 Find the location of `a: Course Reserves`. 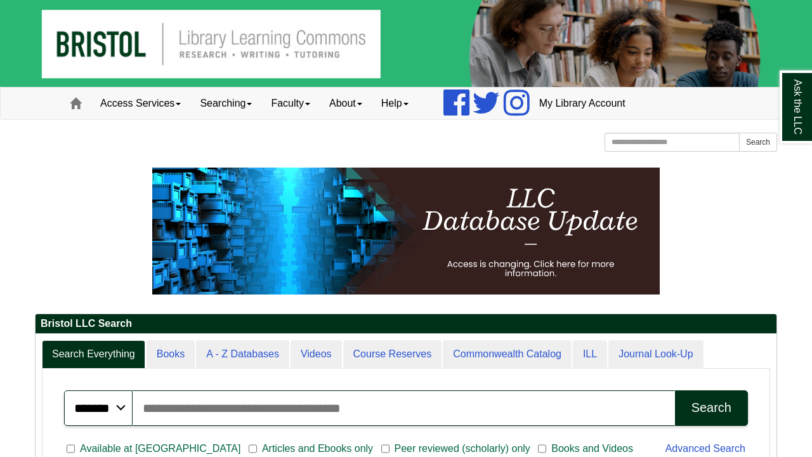

a: Course Reserves is located at coordinates (393, 354).